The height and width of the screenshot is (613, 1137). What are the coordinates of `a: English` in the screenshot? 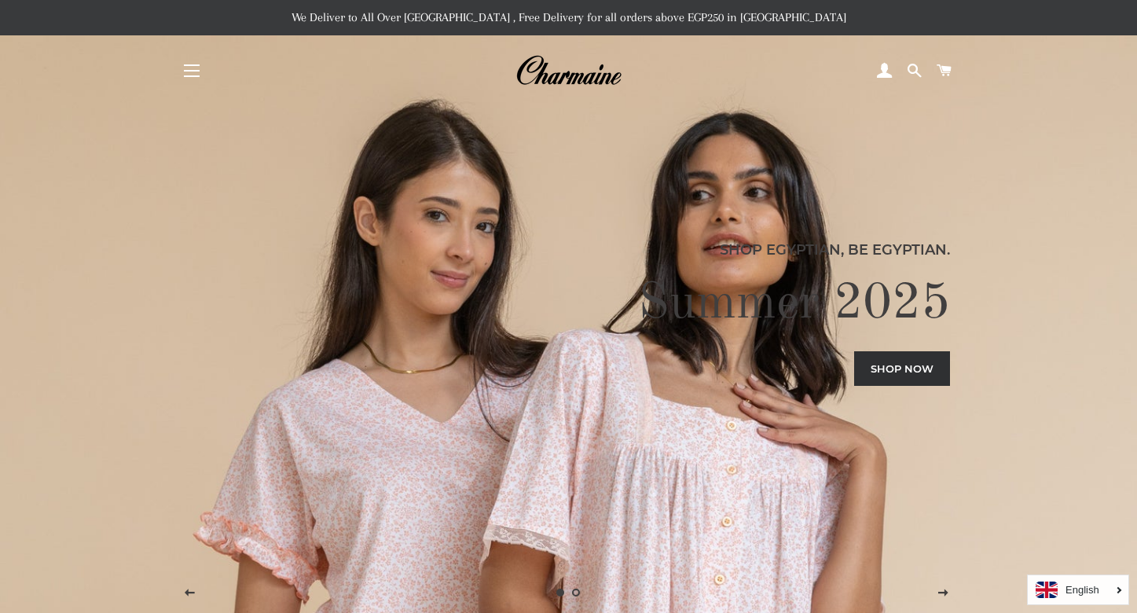 It's located at (1078, 589).